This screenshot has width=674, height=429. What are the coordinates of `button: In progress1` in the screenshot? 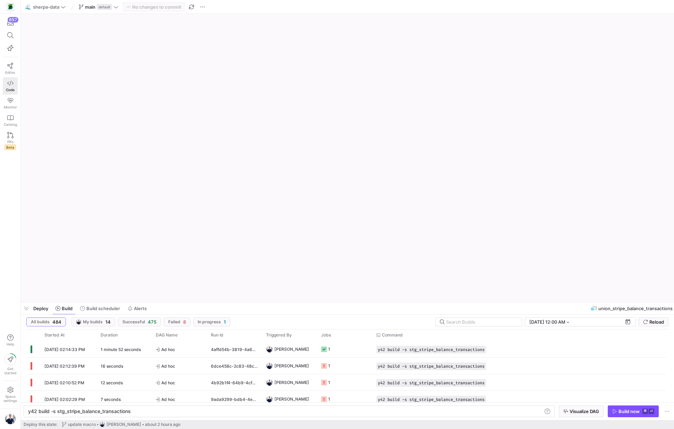 It's located at (212, 322).